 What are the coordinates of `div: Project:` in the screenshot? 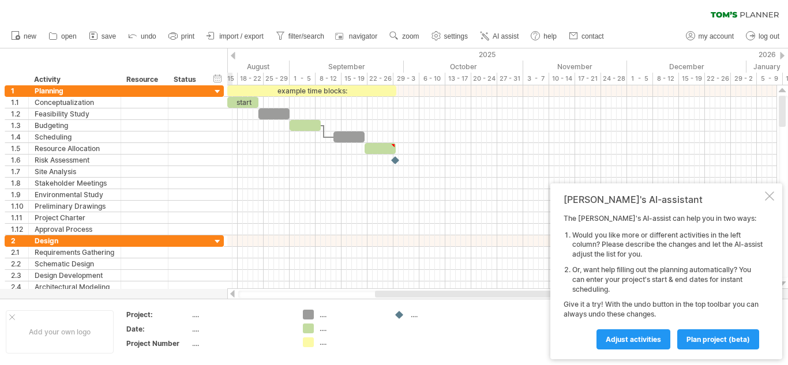 It's located at (158, 314).